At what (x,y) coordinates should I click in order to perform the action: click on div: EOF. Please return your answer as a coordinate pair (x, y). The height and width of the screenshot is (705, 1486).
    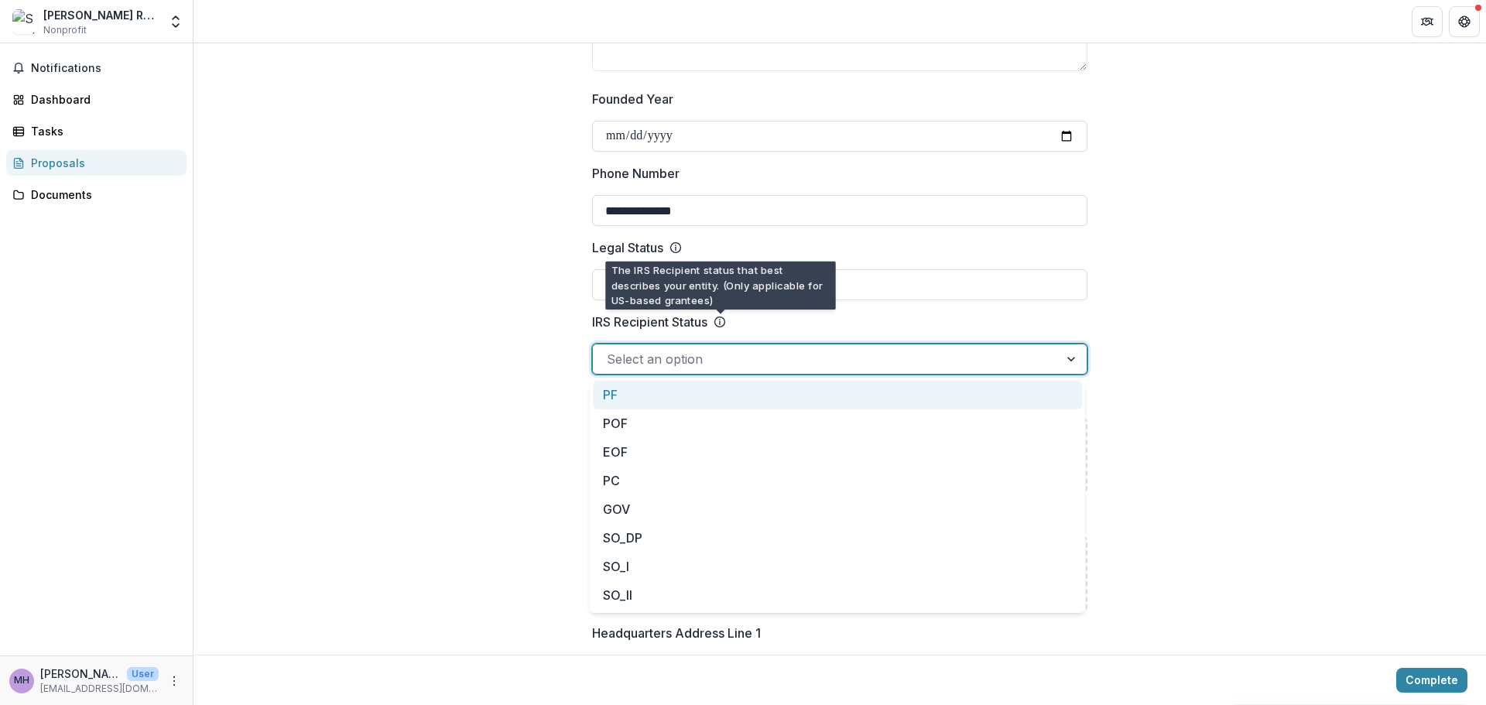
    Looking at the image, I should click on (838, 452).